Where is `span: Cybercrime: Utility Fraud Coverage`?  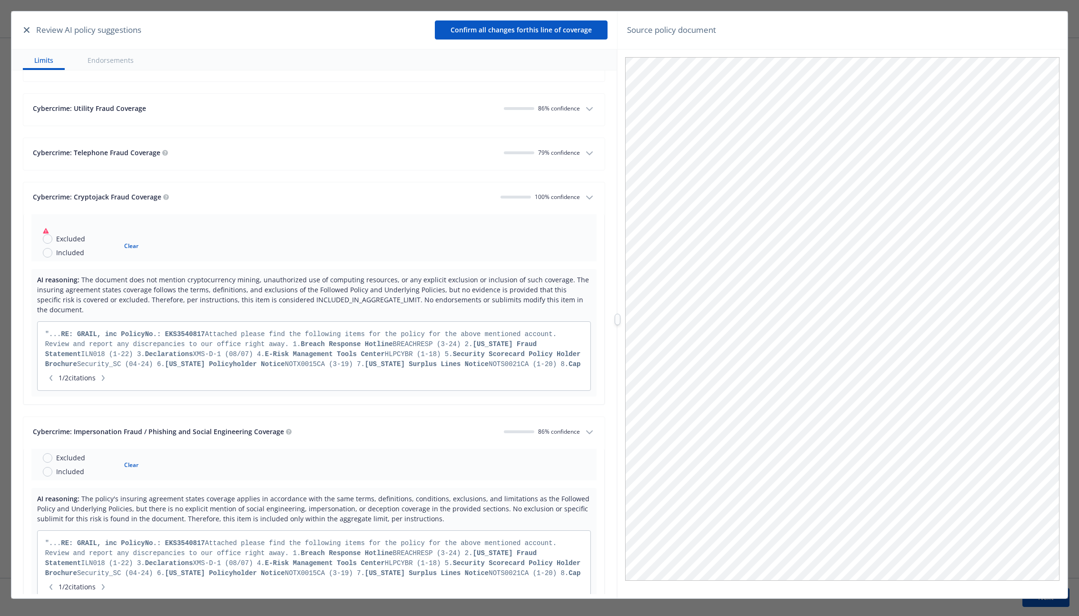 span: Cybercrime: Utility Fraud Coverage is located at coordinates (89, 108).